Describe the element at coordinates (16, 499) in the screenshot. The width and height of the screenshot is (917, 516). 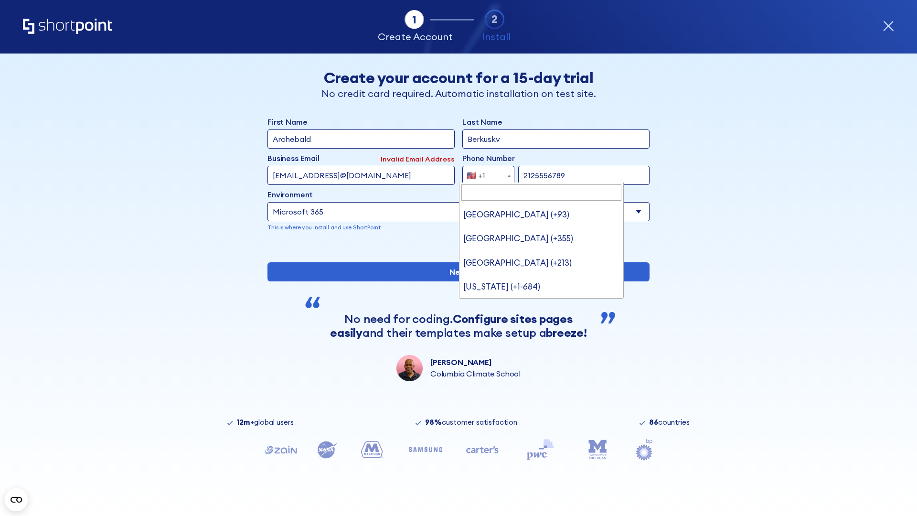
I see `button: Open CMP widget` at that location.